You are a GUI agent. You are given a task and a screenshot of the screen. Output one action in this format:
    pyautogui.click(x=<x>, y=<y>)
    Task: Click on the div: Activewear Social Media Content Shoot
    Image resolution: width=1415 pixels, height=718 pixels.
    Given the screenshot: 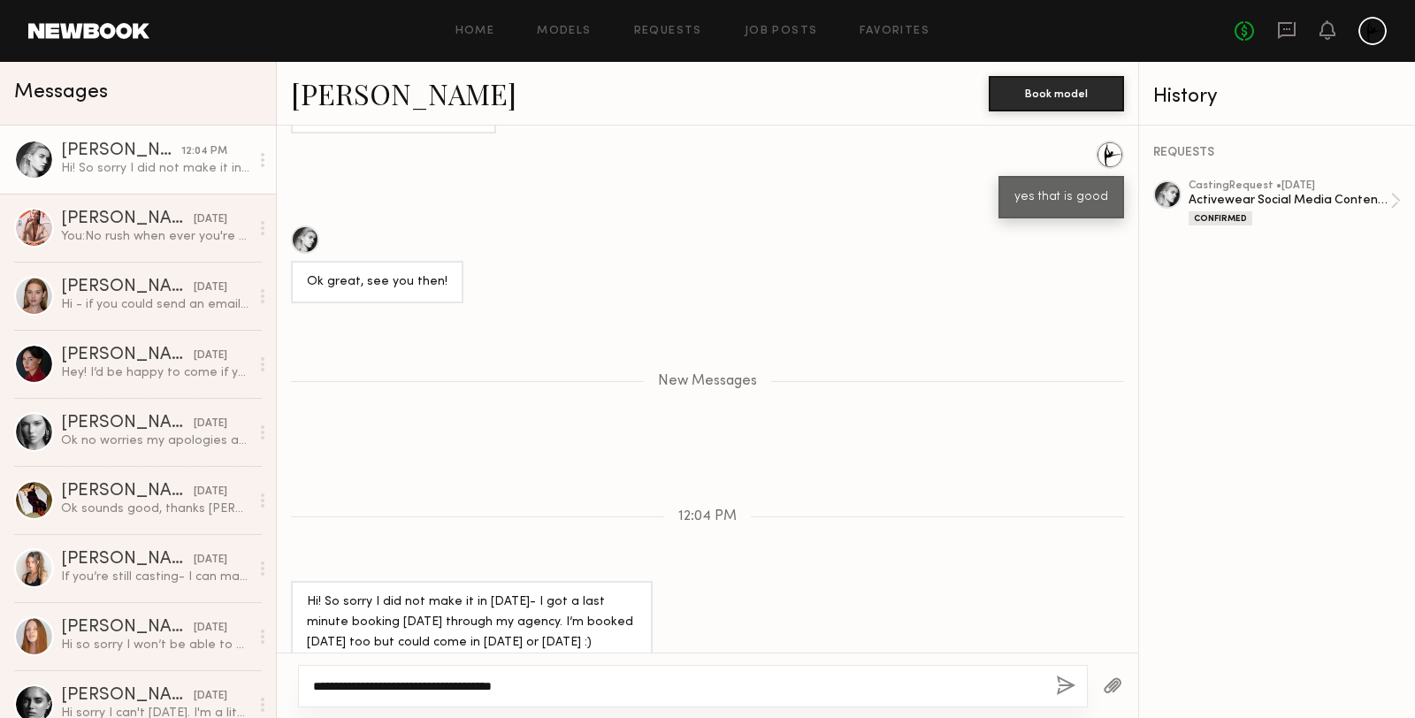 What is the action you would take?
    pyautogui.click(x=1289, y=200)
    